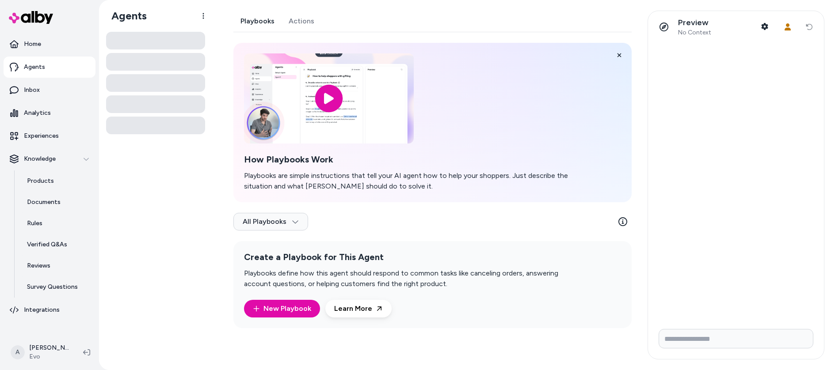  I want to click on p: Rules, so click(34, 224).